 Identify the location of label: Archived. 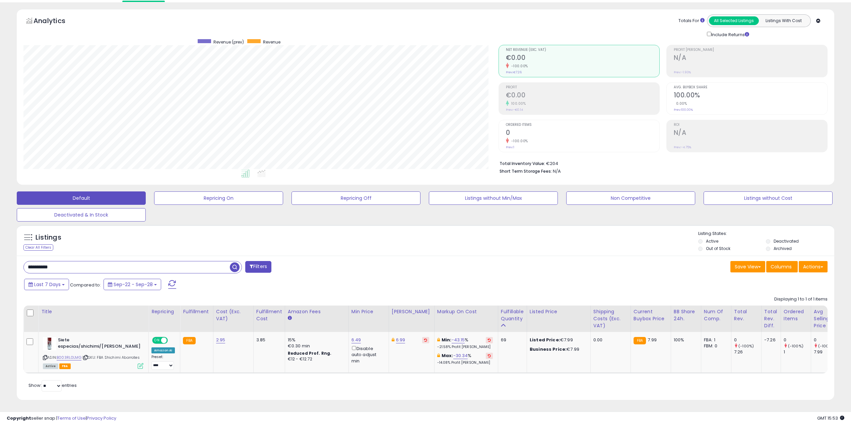
(782, 249).